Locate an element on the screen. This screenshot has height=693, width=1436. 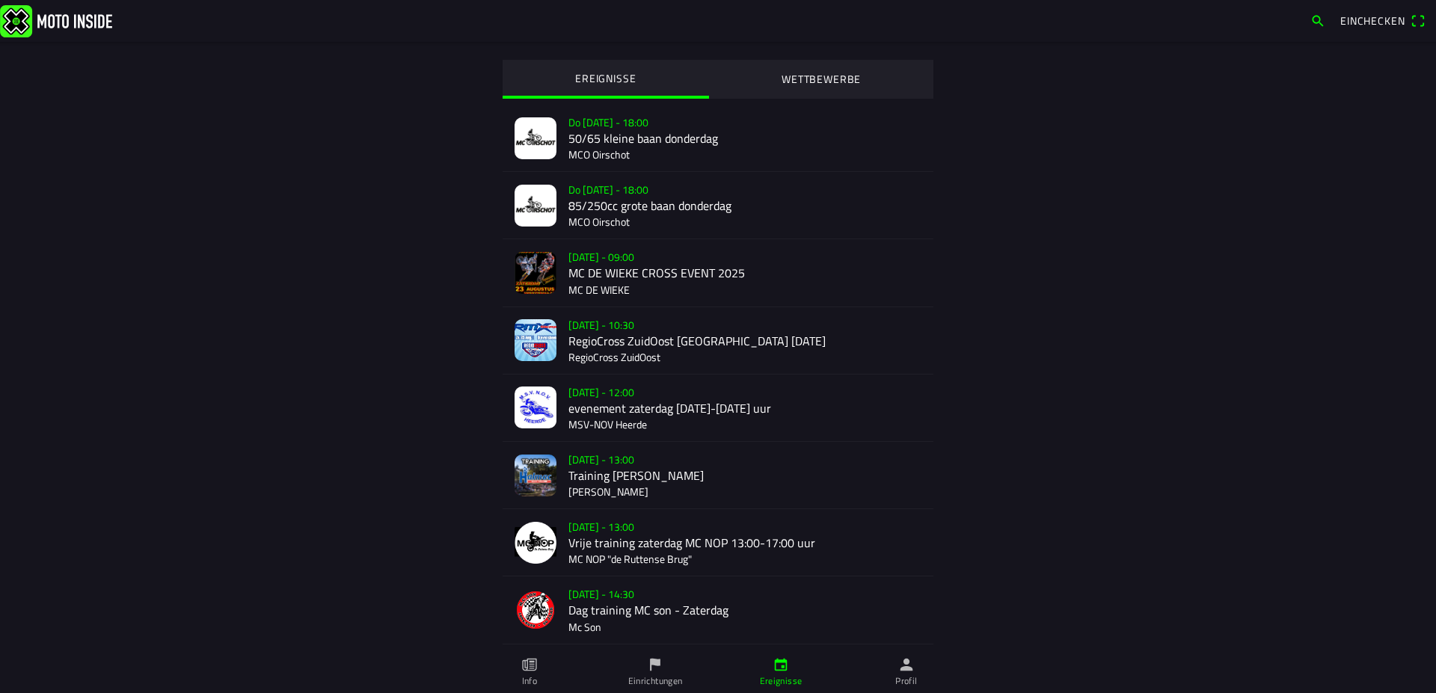
img: NjdwpvkGicnr6oC83998ZTDUeXJJ29cK9cmzxz8K.png is located at coordinates (535, 543).